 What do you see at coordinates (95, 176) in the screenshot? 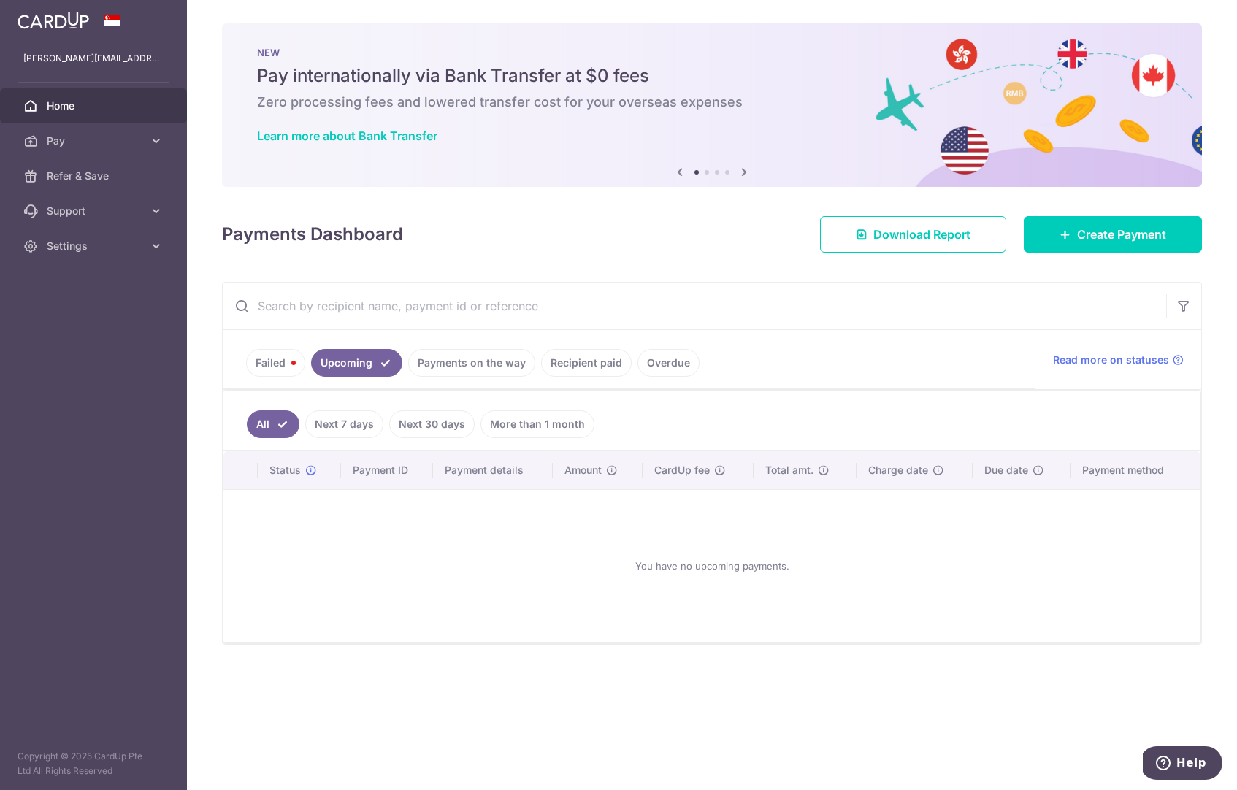
I see `span: Refer & Save` at bounding box center [95, 176].